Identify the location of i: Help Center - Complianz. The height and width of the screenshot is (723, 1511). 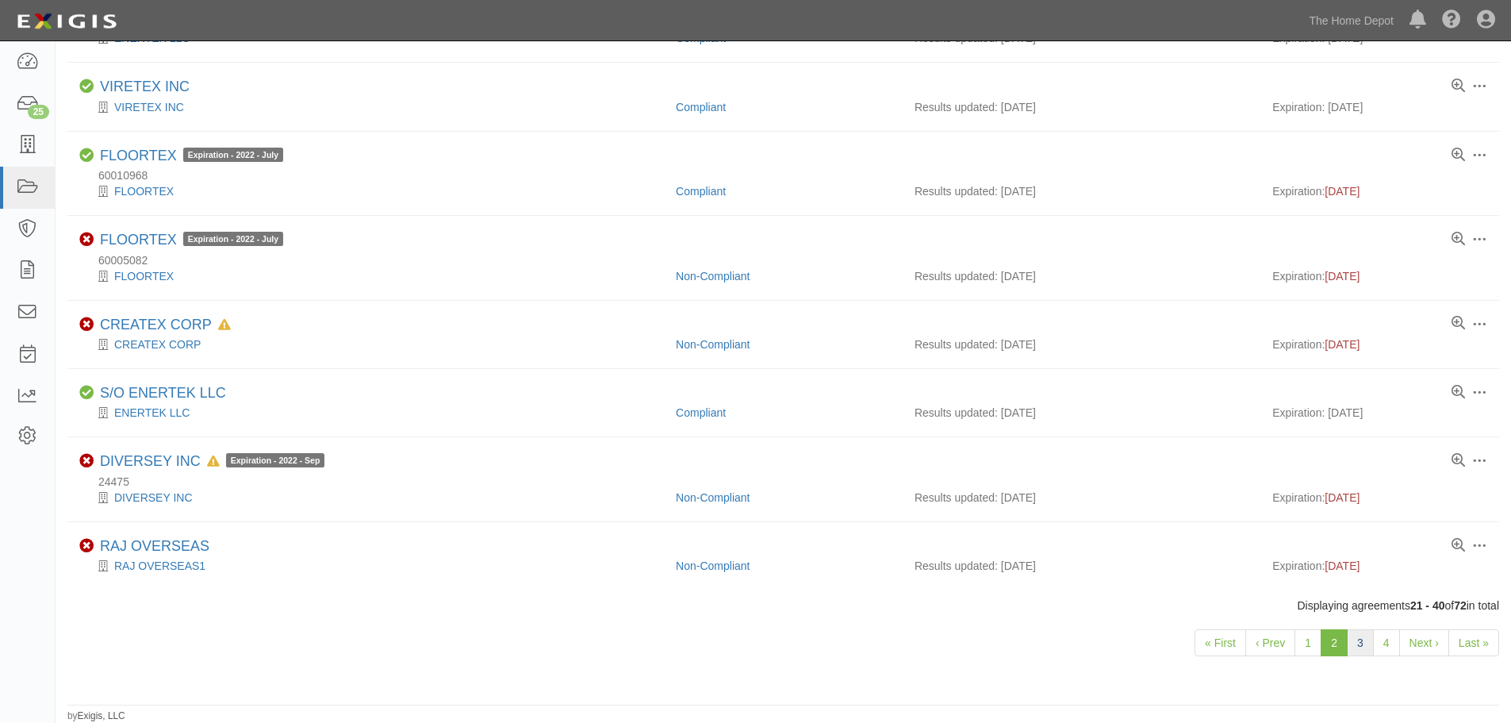
(1452, 21).